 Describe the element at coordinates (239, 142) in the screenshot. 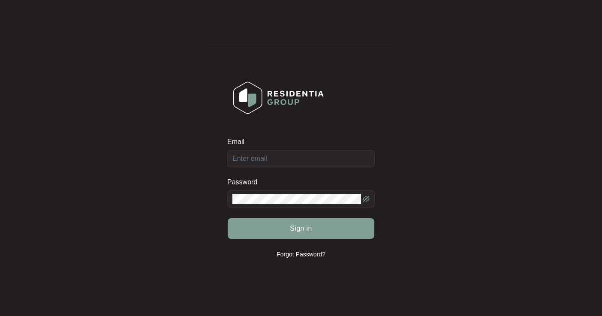

I see `label: Email` at that location.